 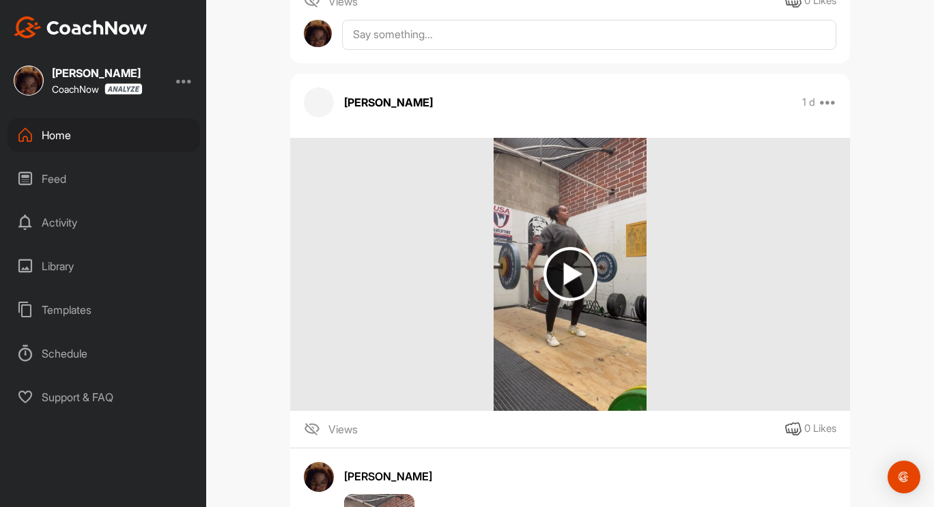 I want to click on div: Activity, so click(x=104, y=223).